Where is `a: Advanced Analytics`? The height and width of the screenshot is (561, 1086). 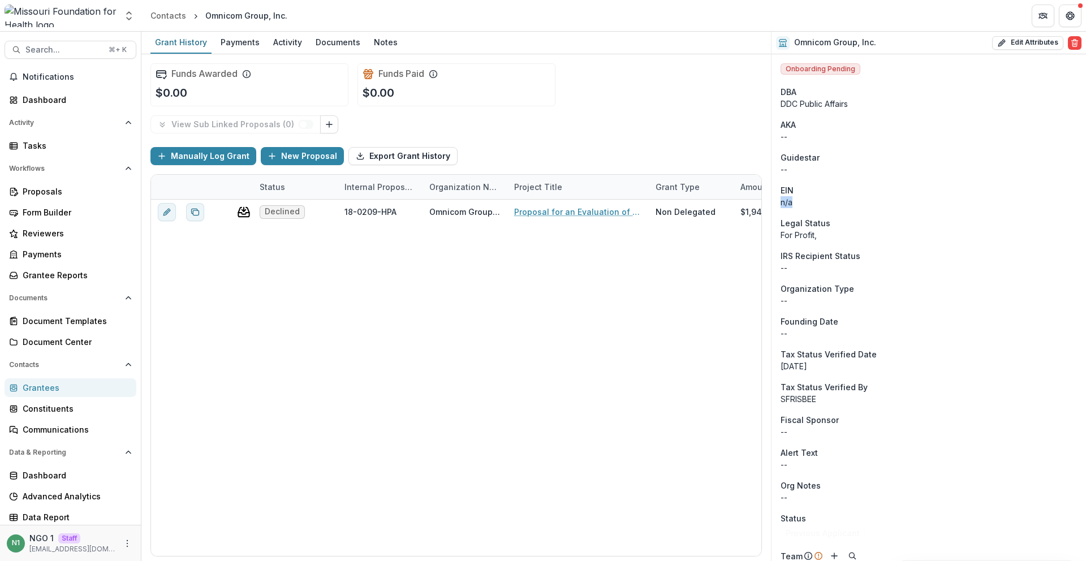 a: Advanced Analytics is located at coordinates (70, 496).